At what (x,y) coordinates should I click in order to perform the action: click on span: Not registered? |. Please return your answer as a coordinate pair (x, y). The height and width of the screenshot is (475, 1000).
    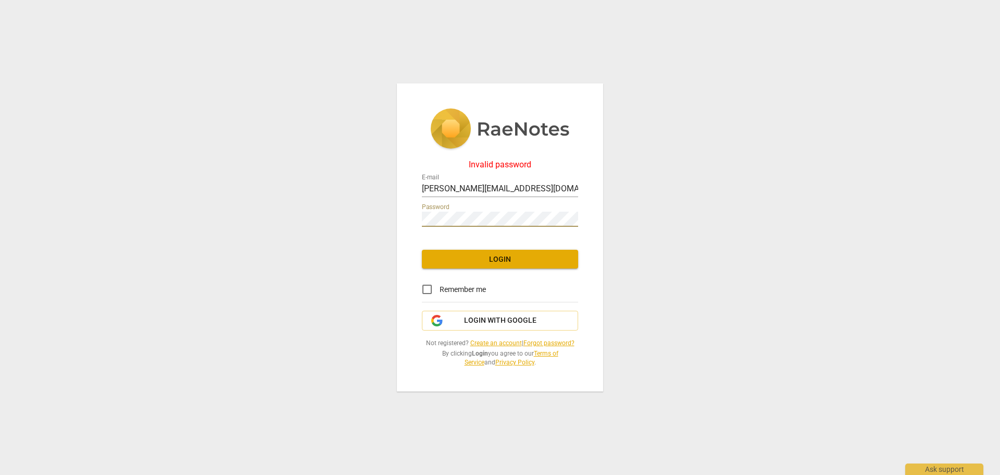
    Looking at the image, I should click on (500, 343).